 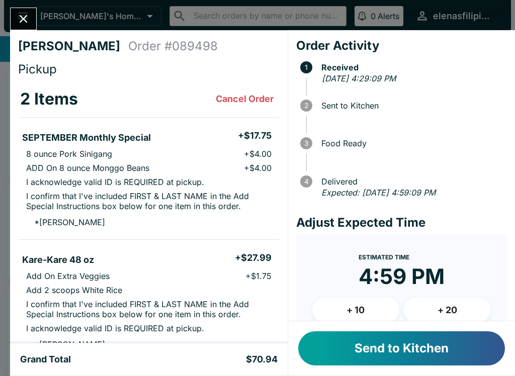 What do you see at coordinates (68, 276) in the screenshot?
I see `p: Add On Extra Veggies` at bounding box center [68, 276].